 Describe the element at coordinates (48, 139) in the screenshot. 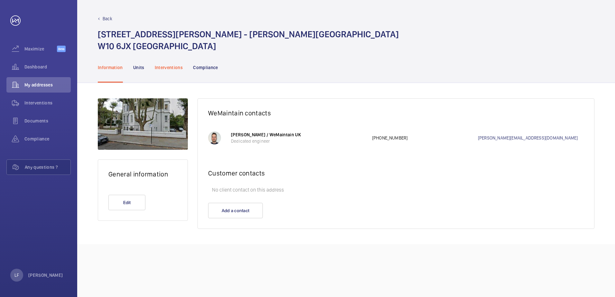

I see `span: Compliance` at that location.